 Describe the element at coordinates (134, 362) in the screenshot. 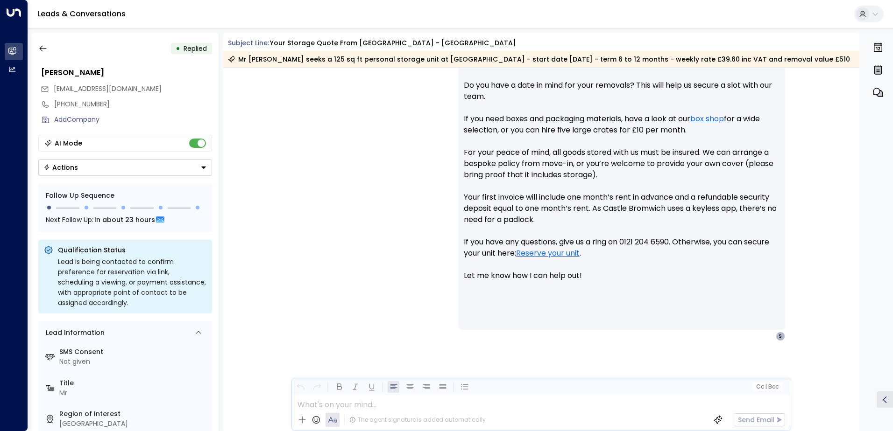

I see `div: Not given` at that location.